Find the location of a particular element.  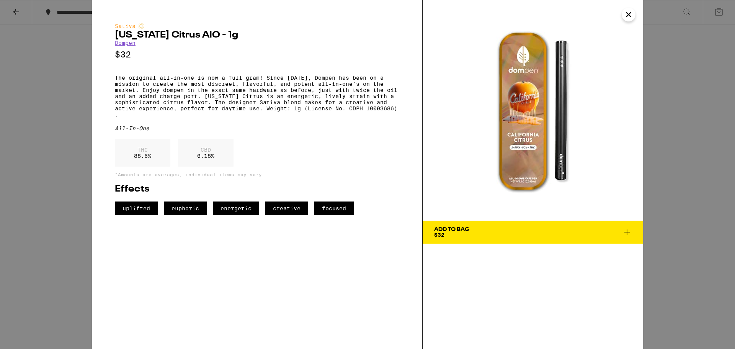

p: *Amounts are averages, individual items may vary. is located at coordinates (257, 174).